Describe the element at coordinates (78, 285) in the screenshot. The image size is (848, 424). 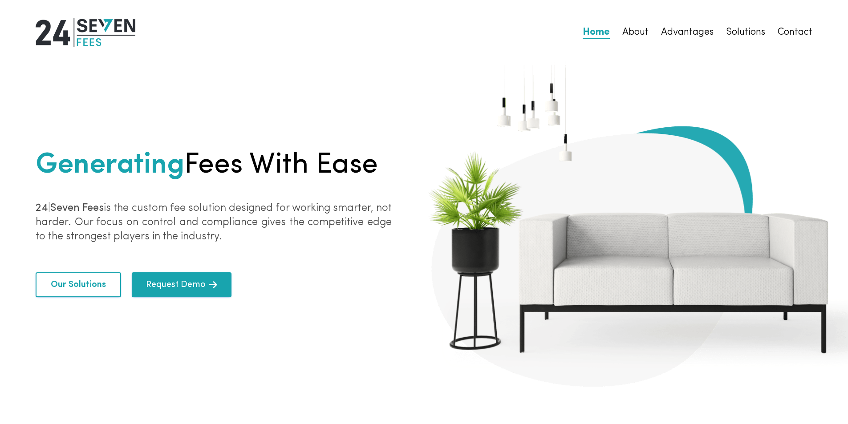
I see `button: Our Solutions` at that location.